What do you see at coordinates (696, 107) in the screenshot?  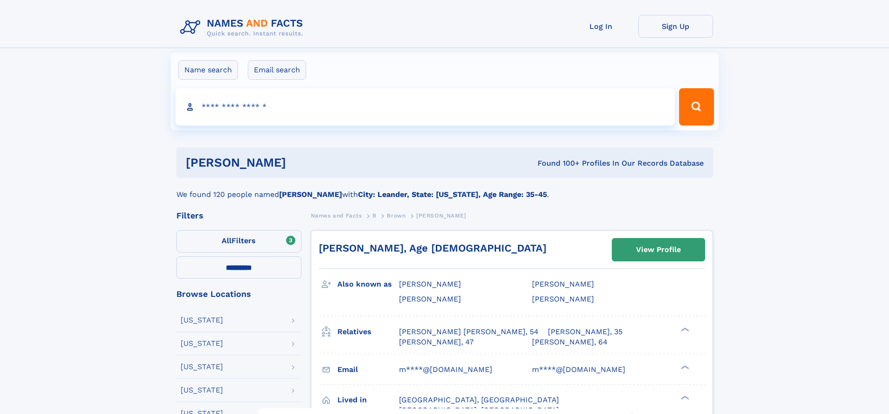 I see `button: Search Button` at bounding box center [696, 107].